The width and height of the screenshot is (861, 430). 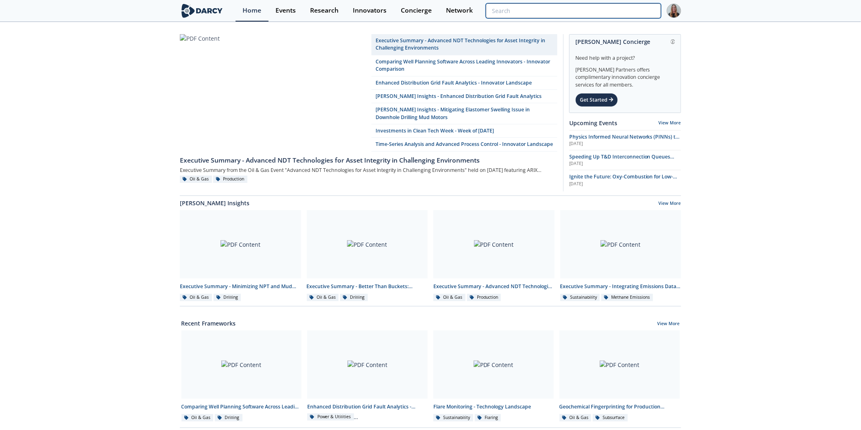 What do you see at coordinates (209, 323) in the screenshot?
I see `a: Recent Frameworks` at bounding box center [209, 323].